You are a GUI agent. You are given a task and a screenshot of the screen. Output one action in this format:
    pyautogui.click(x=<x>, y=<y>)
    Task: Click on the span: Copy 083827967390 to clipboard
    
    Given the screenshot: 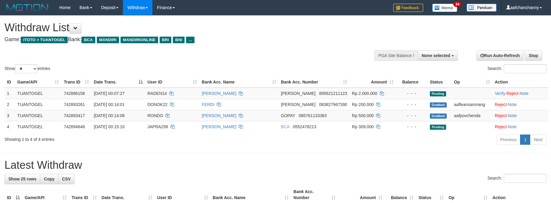 What is the action you would take?
    pyautogui.click(x=333, y=105)
    